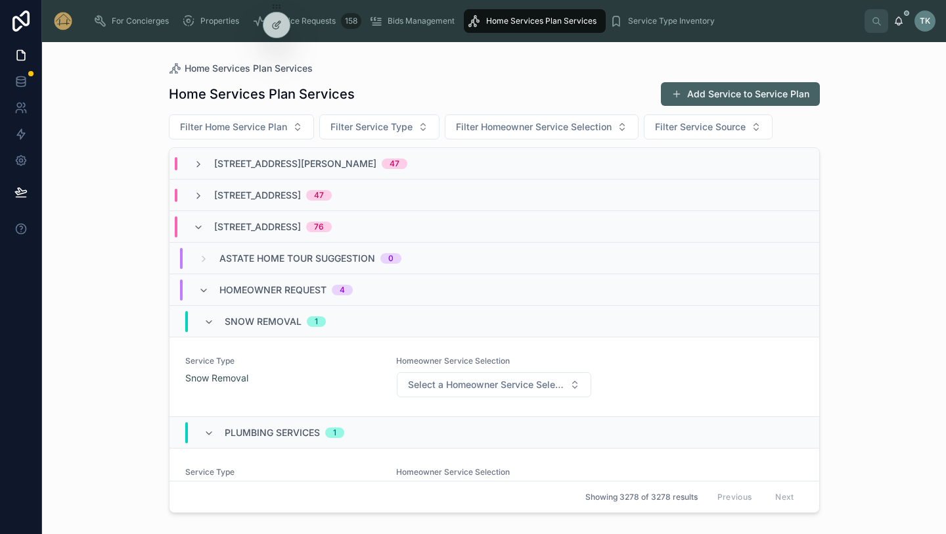 This screenshot has width=946, height=534. Describe the element at coordinates (421, 21) in the screenshot. I see `span: Bids Management` at that location.